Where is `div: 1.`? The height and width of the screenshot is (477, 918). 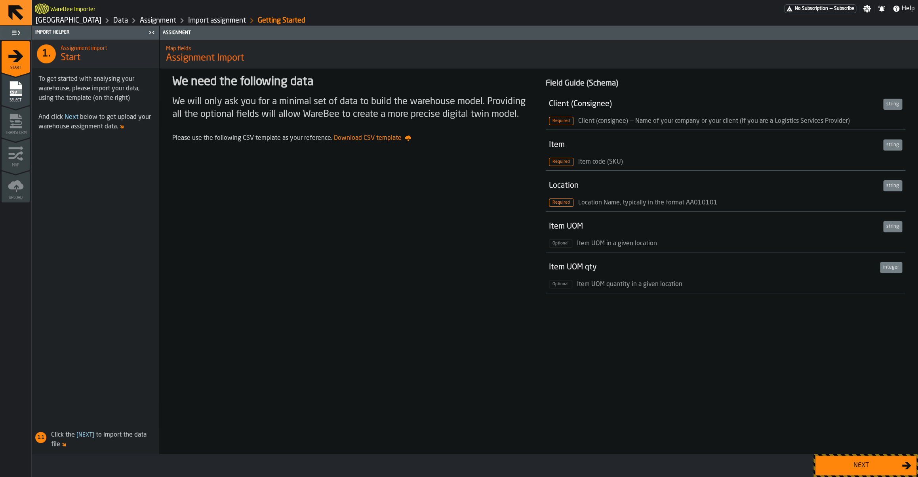 div: 1. is located at coordinates (46, 54).